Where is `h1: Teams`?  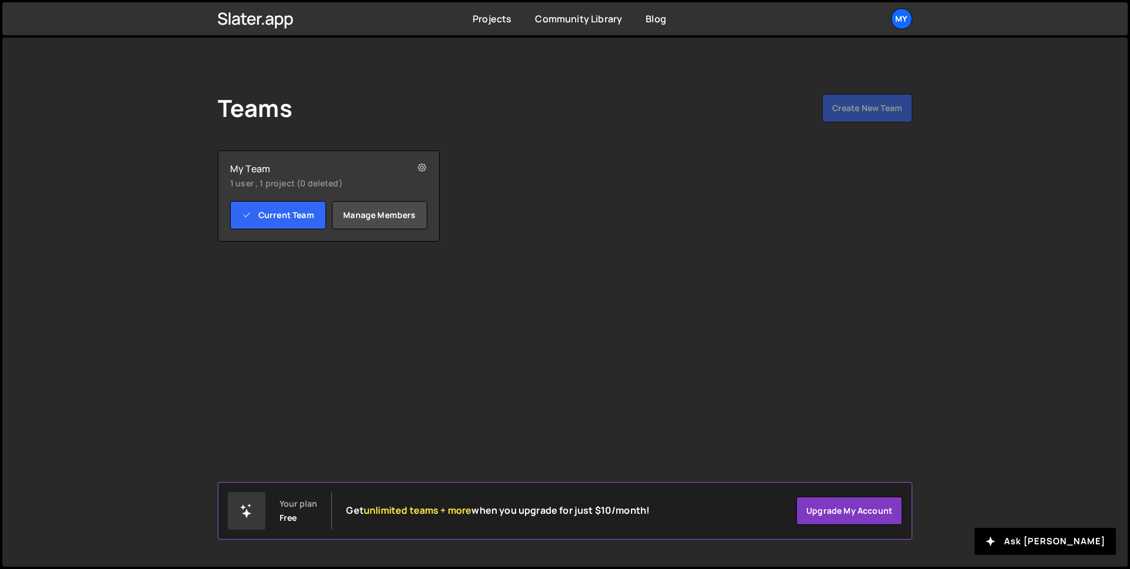 h1: Teams is located at coordinates (255, 108).